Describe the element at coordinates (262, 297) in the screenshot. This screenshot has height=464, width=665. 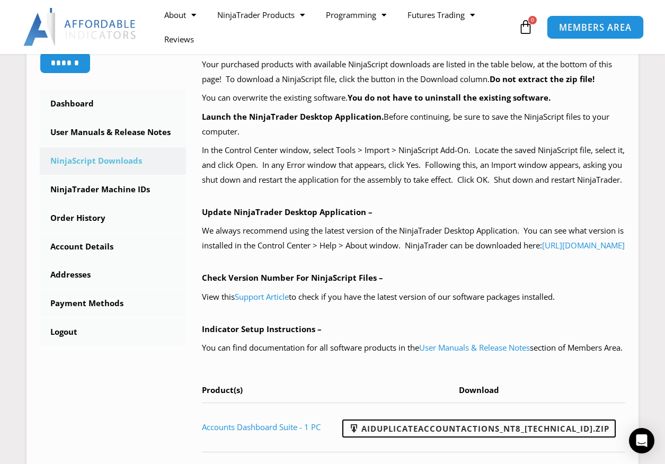
I see `a: Support Article` at that location.